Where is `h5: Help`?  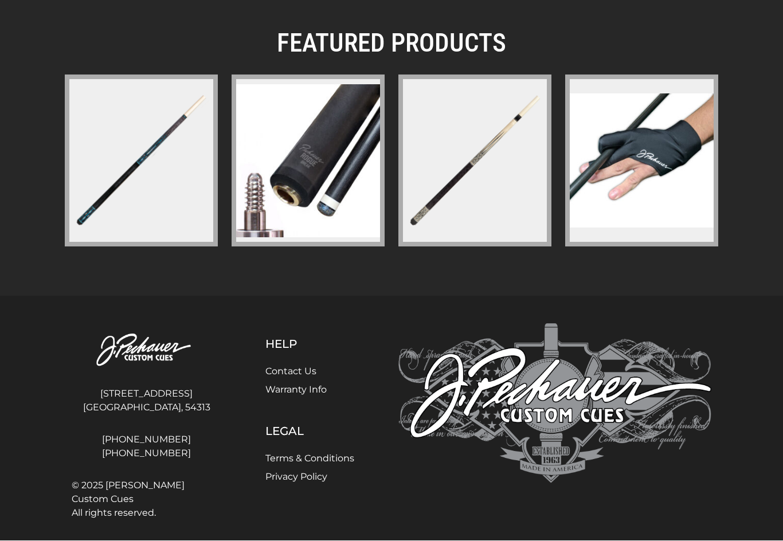 h5: Help is located at coordinates (310, 345).